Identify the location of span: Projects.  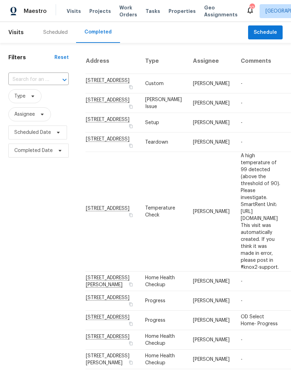
(100, 11).